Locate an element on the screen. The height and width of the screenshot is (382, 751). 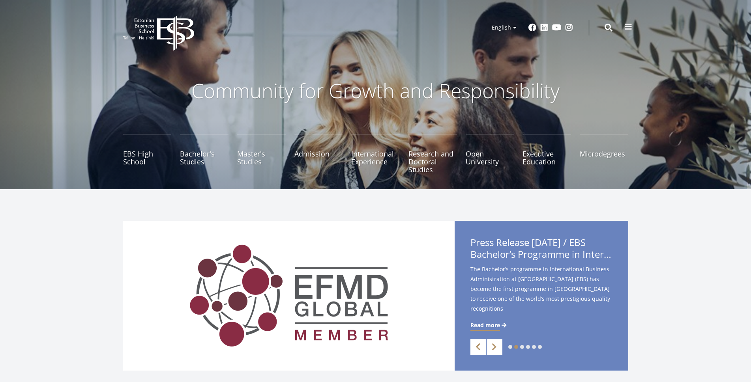
a: Executive Education is located at coordinates (546, 154).